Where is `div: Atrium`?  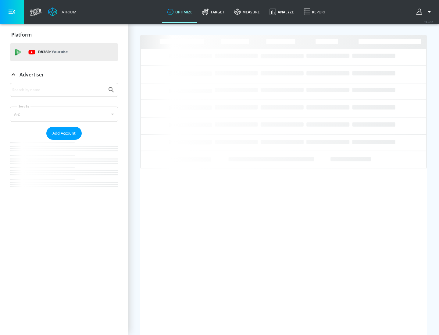 div: Atrium is located at coordinates (68, 12).